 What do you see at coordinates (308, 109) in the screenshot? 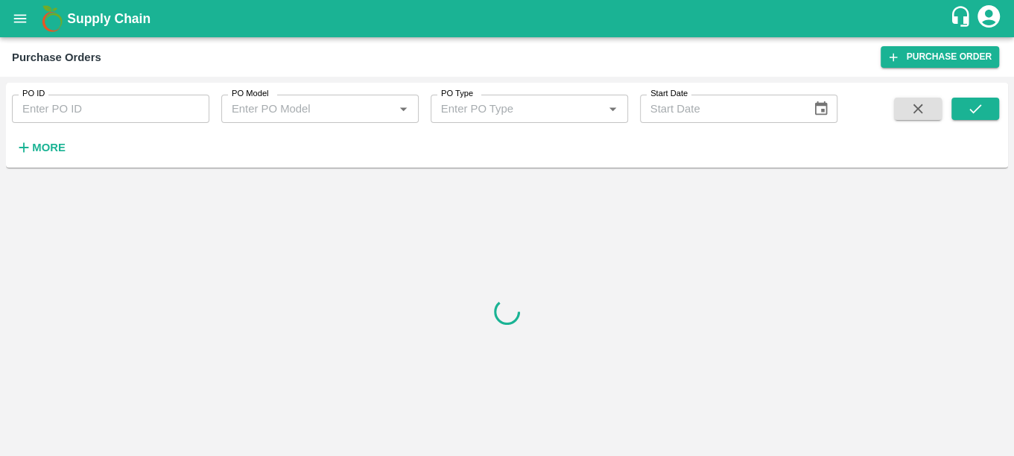
I see `input: Enter PO Model` at bounding box center [308, 109].